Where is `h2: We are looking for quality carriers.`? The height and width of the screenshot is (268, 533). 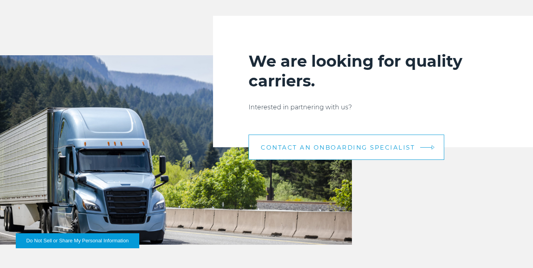
h2: We are looking for quality carriers. is located at coordinates (373, 71).